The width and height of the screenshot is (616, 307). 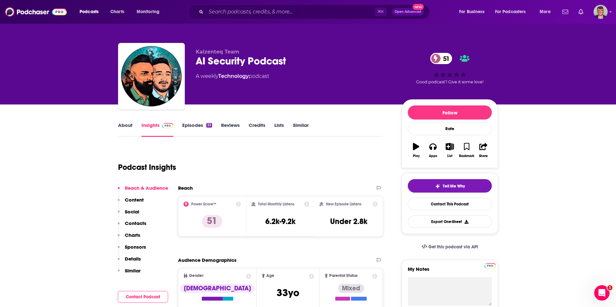 What do you see at coordinates (117, 12) in the screenshot?
I see `a: Charts` at bounding box center [117, 12].